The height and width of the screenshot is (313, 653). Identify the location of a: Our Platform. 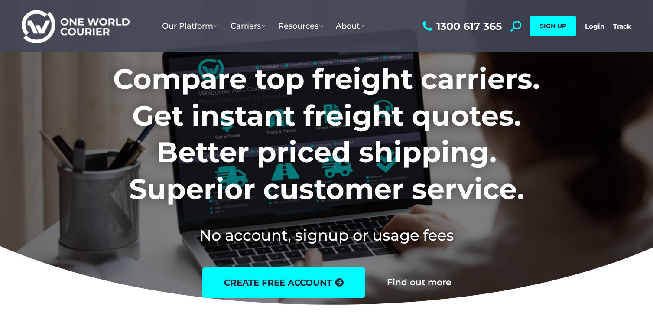
(190, 26).